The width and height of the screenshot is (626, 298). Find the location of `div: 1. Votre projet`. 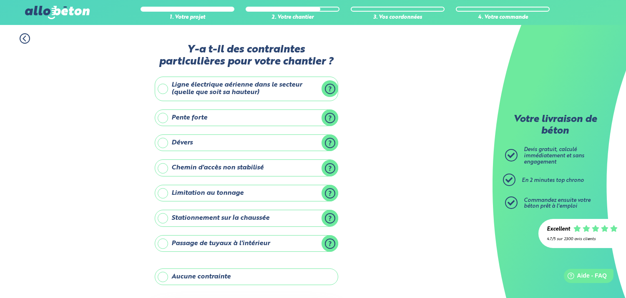

div: 1. Votre projet is located at coordinates (187, 18).